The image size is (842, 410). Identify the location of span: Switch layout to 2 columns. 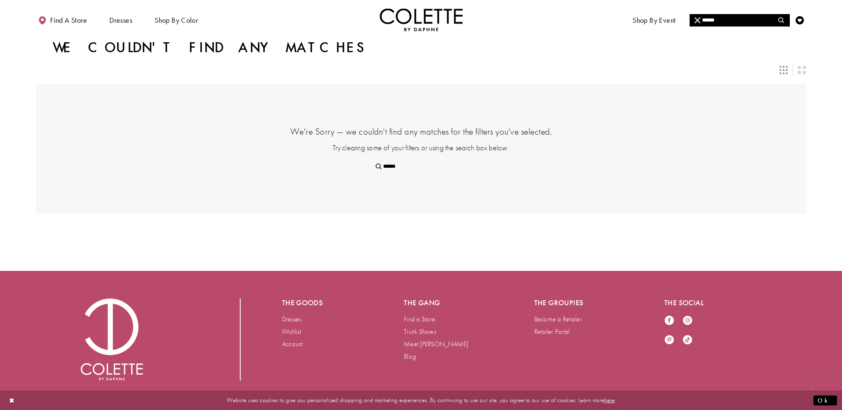
(801, 70).